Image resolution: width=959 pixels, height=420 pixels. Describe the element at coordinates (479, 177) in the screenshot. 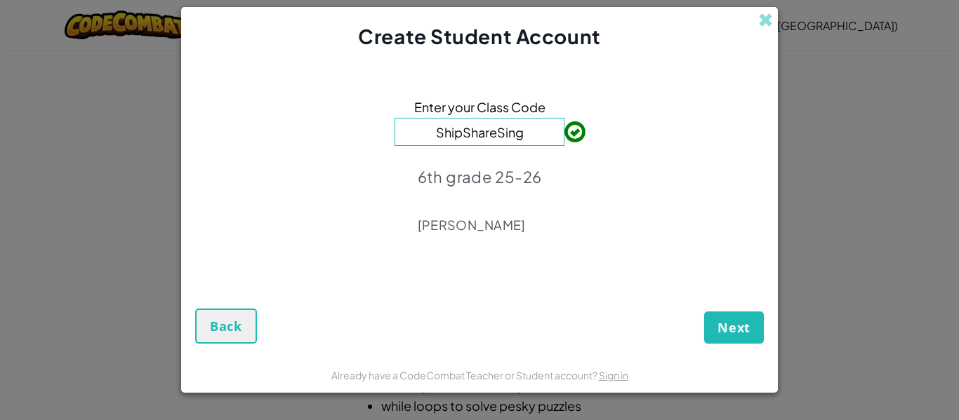

I see `p: 6th grade 25-26` at that location.